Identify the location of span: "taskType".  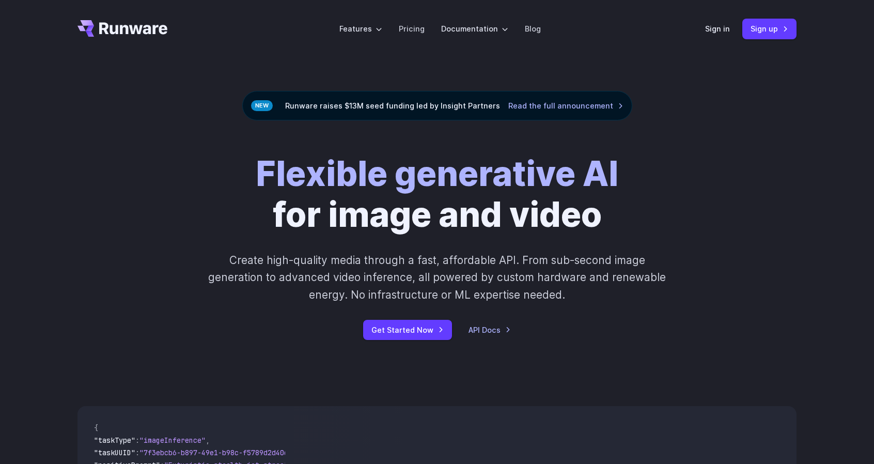
(115, 440).